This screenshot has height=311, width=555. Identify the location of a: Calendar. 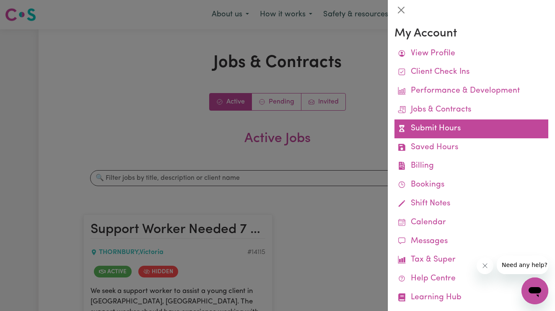
(471, 223).